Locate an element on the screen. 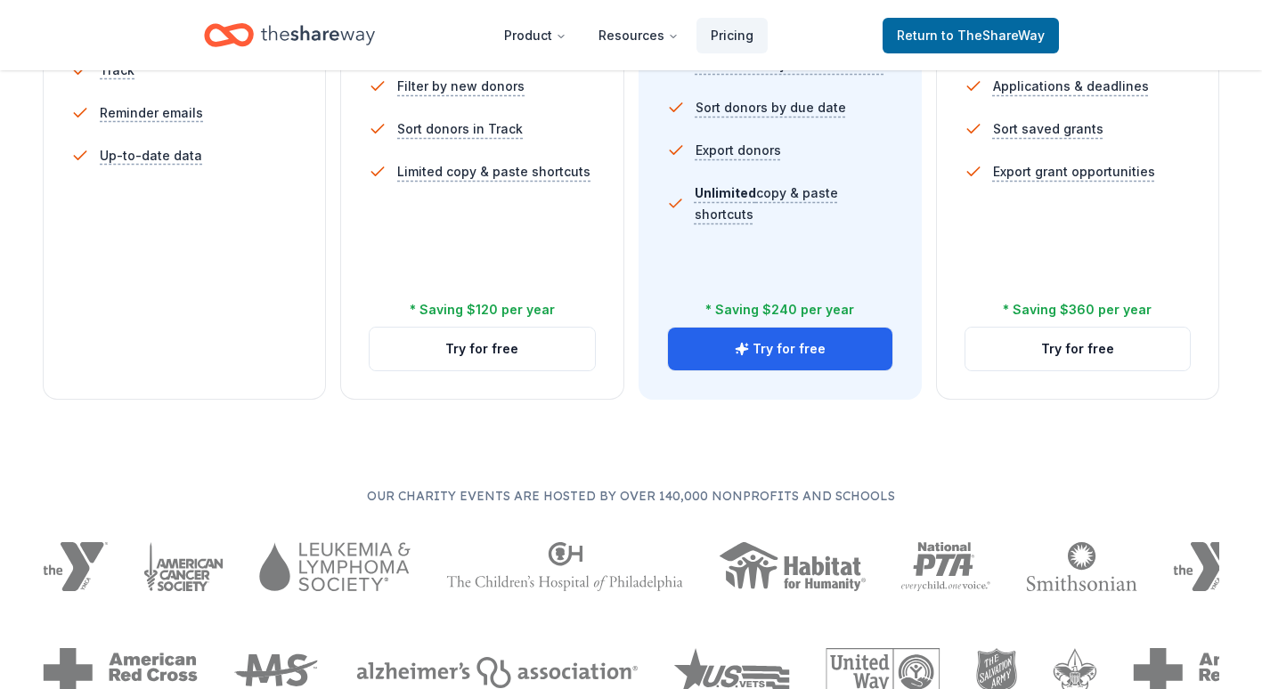 The width and height of the screenshot is (1262, 689). img: Alzheimers Association is located at coordinates (497, 672).